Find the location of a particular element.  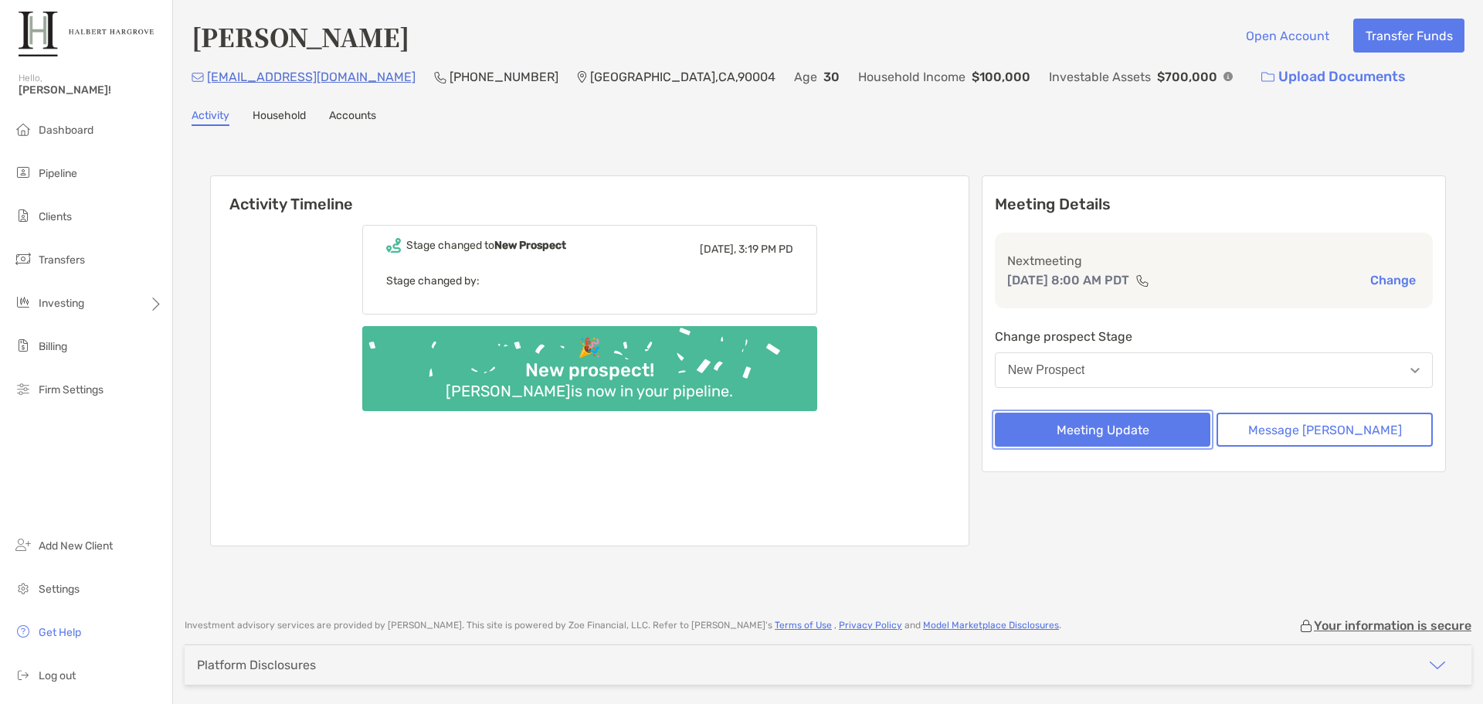

p: Household Income is located at coordinates (912, 76).